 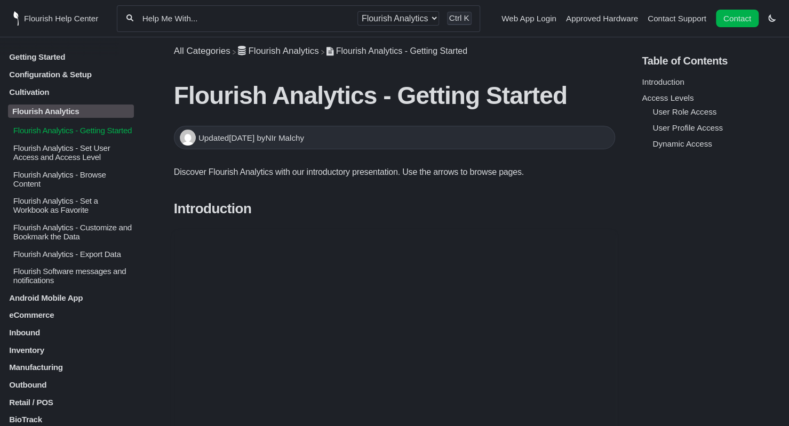 I want to click on a: Retail / POS, so click(x=71, y=402).